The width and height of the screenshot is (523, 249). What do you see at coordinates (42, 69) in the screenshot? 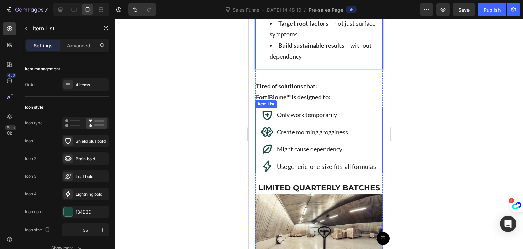
I see `div: Item management` at bounding box center [42, 69].